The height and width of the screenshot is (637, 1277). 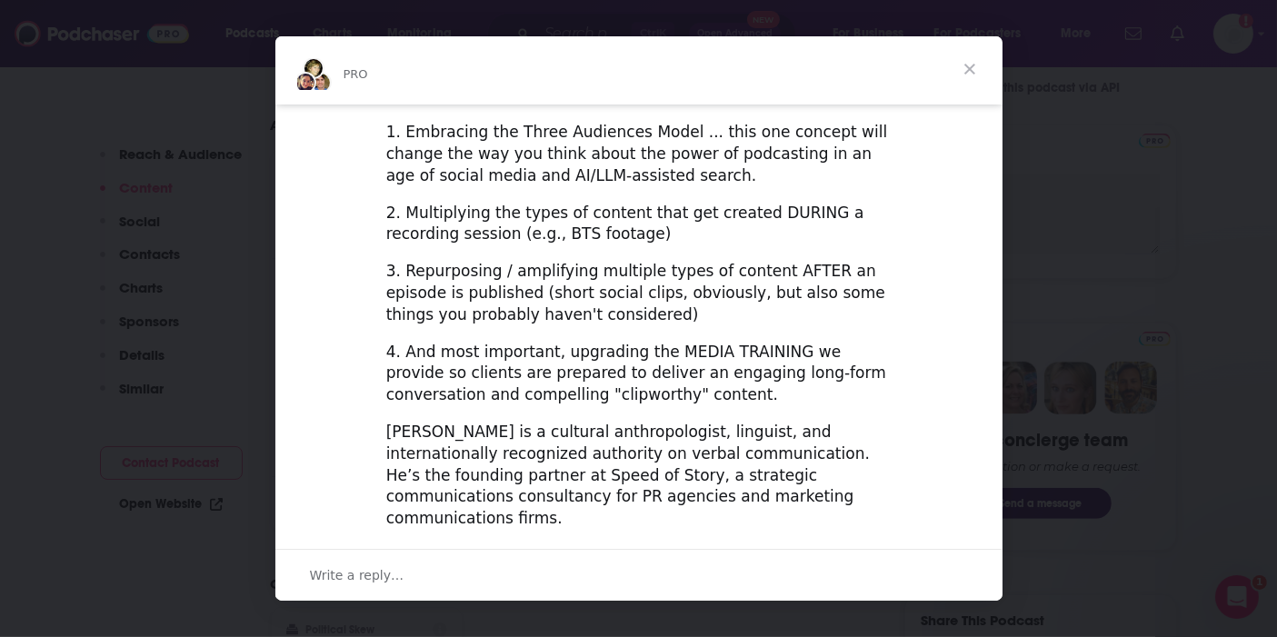 I want to click on img: Barbara avatar, so click(x=314, y=68).